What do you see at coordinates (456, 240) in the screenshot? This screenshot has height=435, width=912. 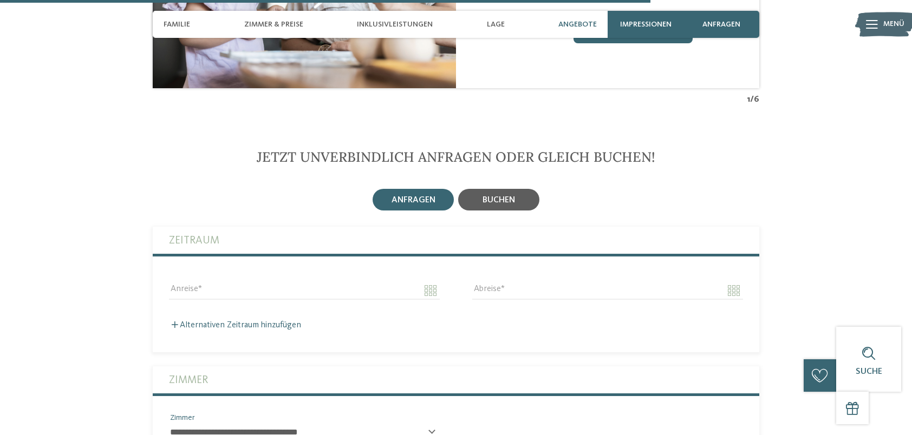 I see `label: Zeitraum` at bounding box center [456, 240].